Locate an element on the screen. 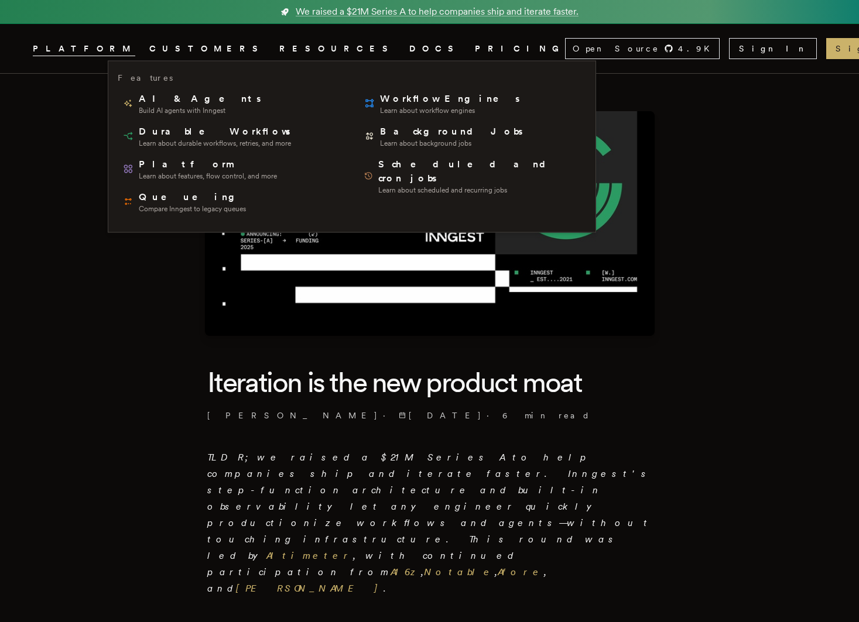 The height and width of the screenshot is (622, 859). a: Workflow EnginesLearn about workflow engines is located at coordinates (472, 104).